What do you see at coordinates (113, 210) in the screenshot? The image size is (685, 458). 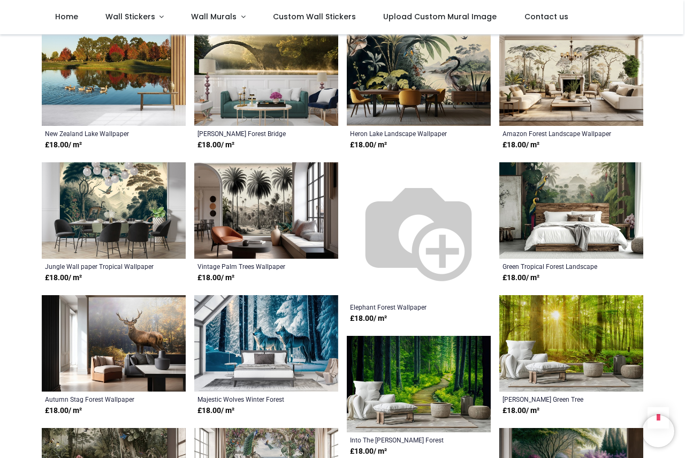 I see `img: Jungle Wall paper Tropical Wall Mural Wallpaper` at bounding box center [113, 210].